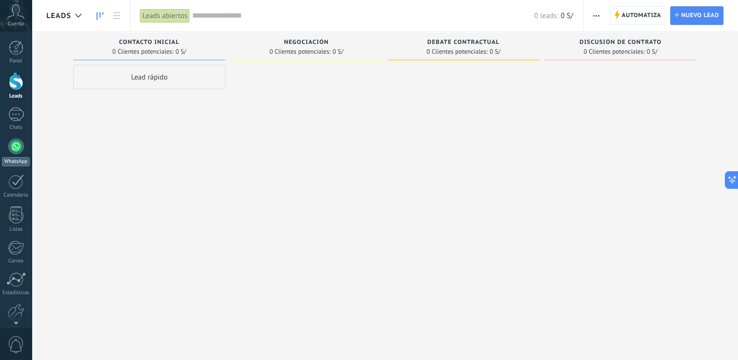 The width and height of the screenshot is (738, 360). What do you see at coordinates (16, 261) in the screenshot?
I see `div: Correo` at bounding box center [16, 261].